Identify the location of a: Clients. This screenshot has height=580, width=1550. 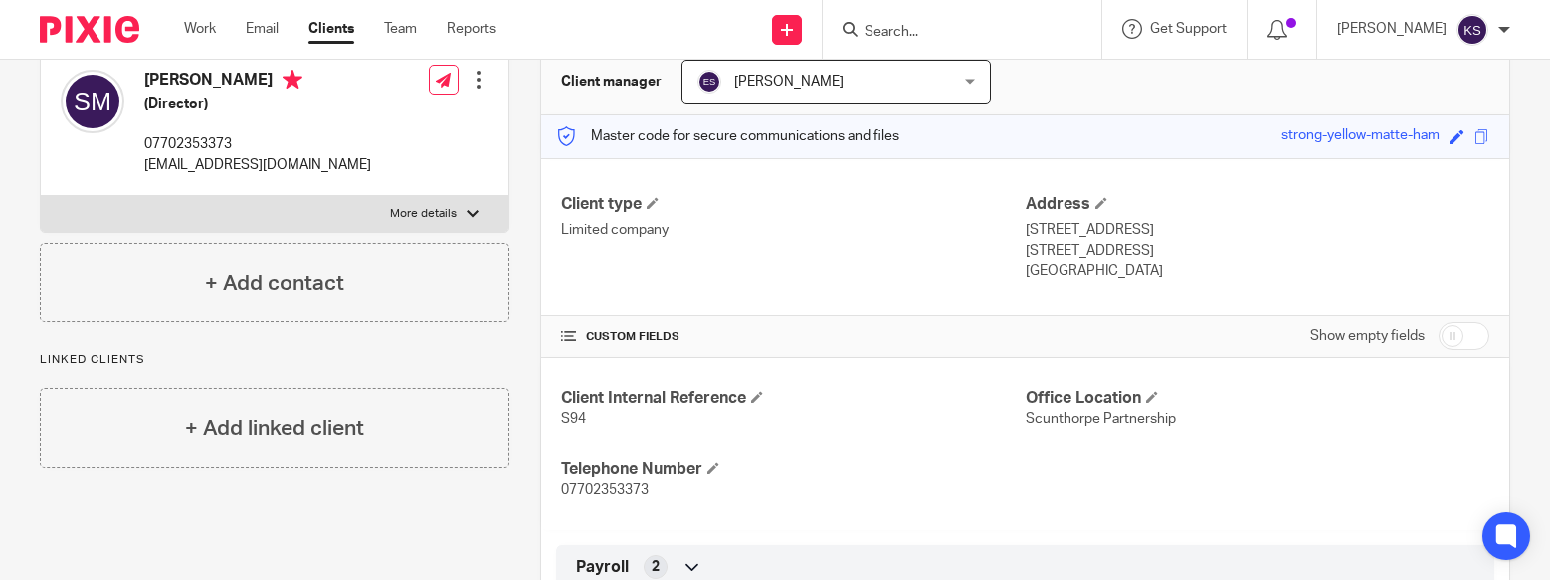
(331, 29).